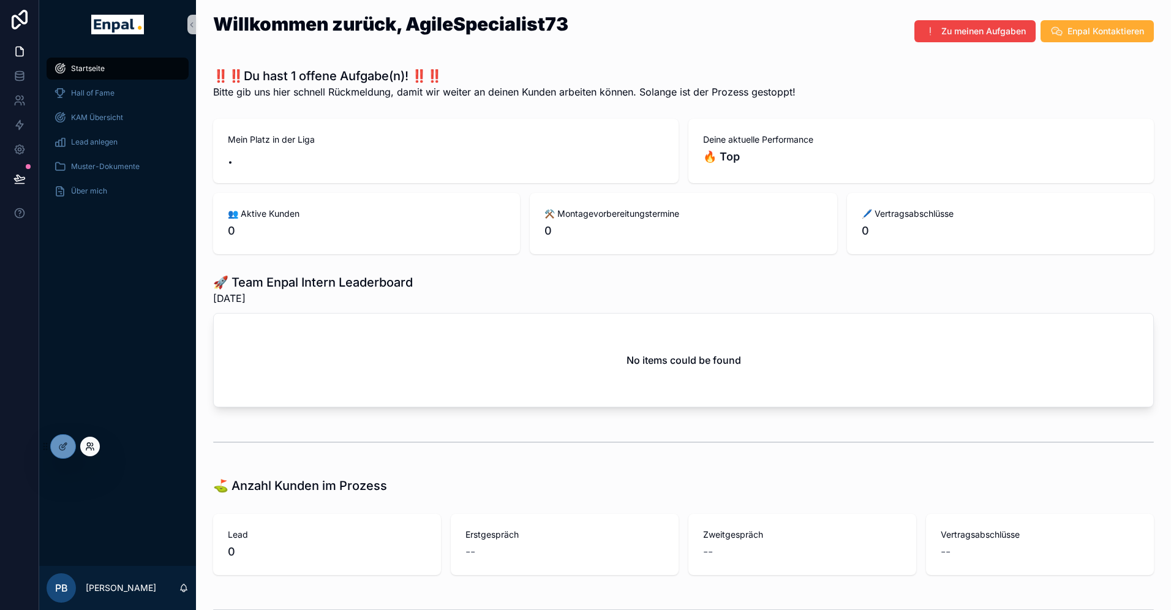 Image resolution: width=1171 pixels, height=610 pixels. What do you see at coordinates (921, 140) in the screenshot?
I see `span: Deine aktuelle Performance` at bounding box center [921, 140].